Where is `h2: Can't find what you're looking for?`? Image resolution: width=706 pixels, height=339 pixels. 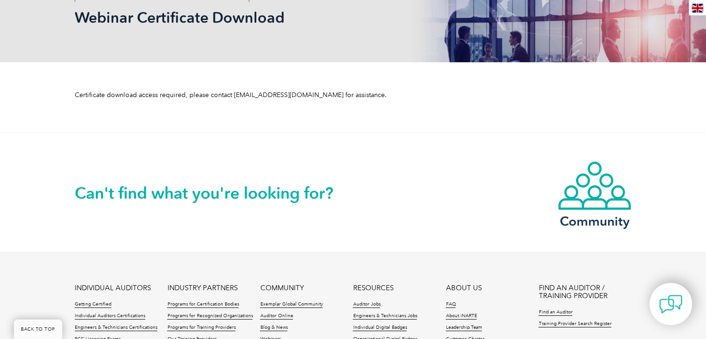 h2: Can't find what you're looking for? is located at coordinates (214, 193).